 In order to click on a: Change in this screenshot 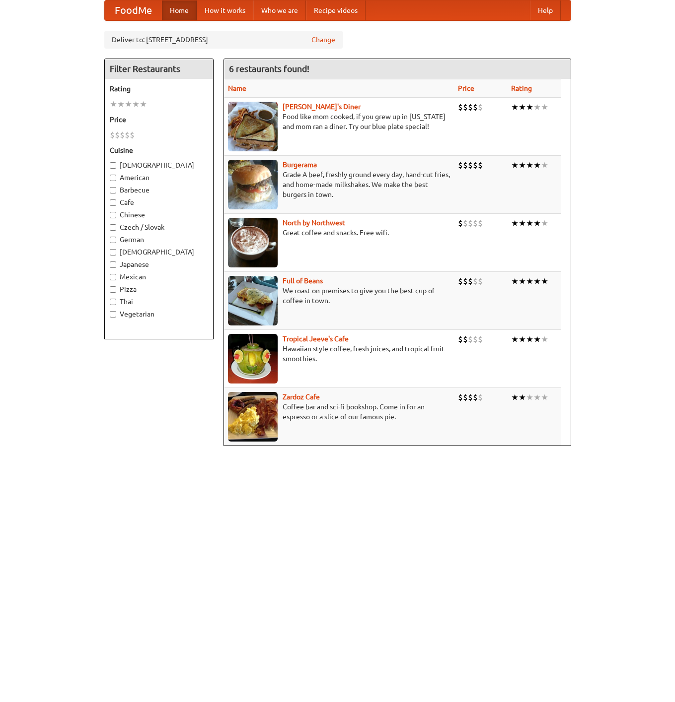, I will do `click(323, 40)`.